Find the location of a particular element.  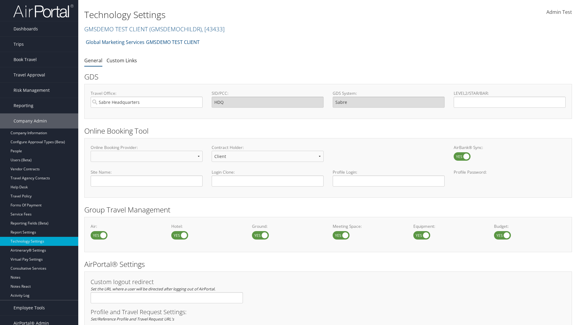

label: LEVEL2/STAR/BAR: is located at coordinates (510, 93).